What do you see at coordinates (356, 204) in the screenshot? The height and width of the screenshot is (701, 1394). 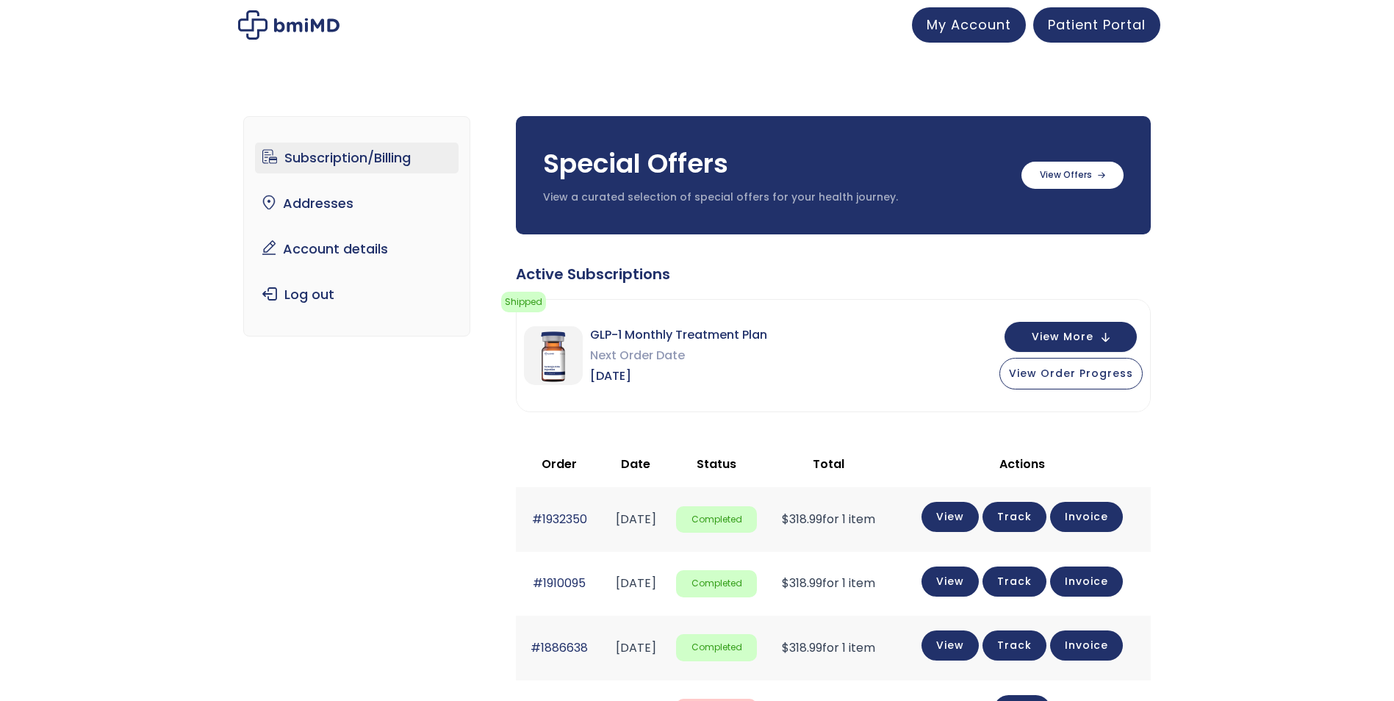 I see `a: Addresses` at bounding box center [356, 204].